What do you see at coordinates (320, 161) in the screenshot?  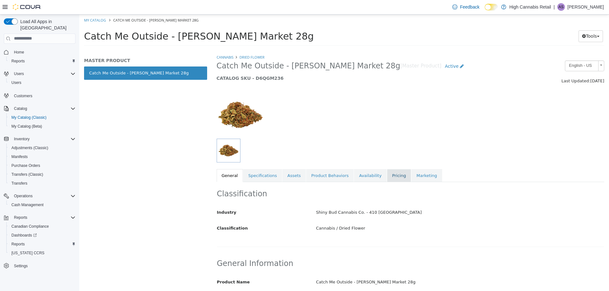 I see `a: Pricing` at bounding box center [320, 161].